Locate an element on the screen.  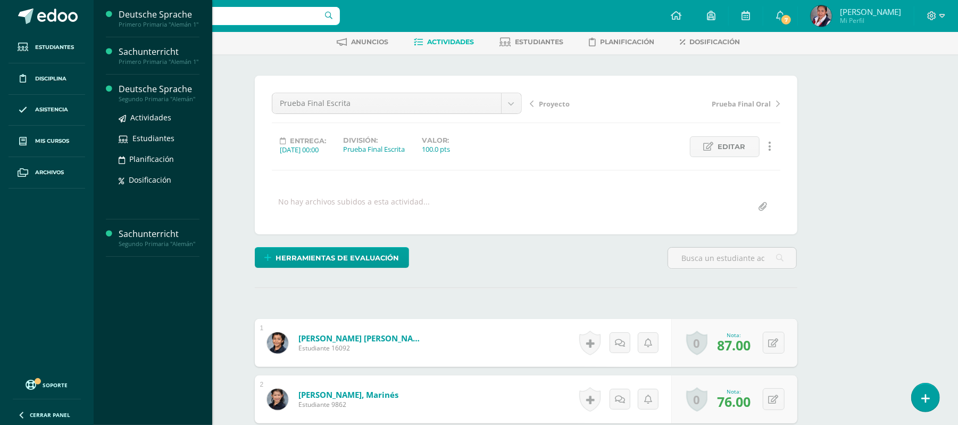
a: SachunterrichtSegundo Primaria "Alemán" is located at coordinates (159, 237).